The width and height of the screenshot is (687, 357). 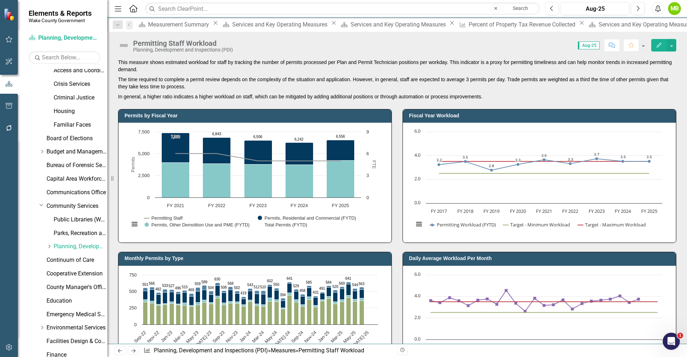 What do you see at coordinates (144, 154) in the screenshot?
I see `text: 5,000` at bounding box center [144, 154].